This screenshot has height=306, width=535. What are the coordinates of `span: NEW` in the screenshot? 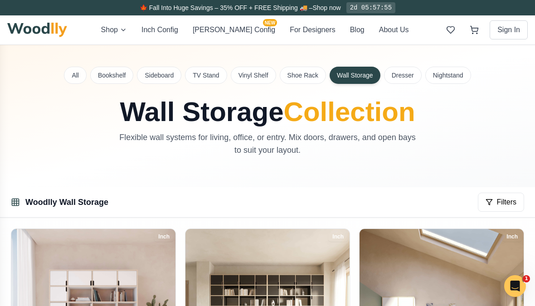 It's located at (270, 23).